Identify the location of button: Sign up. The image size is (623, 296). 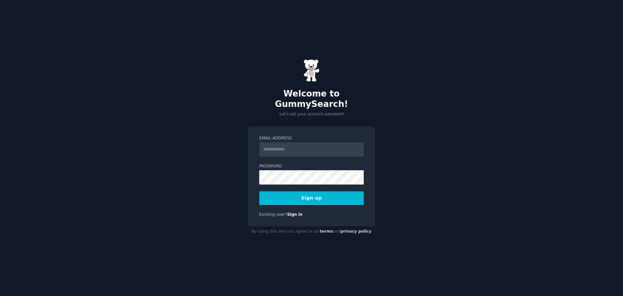
(312, 198).